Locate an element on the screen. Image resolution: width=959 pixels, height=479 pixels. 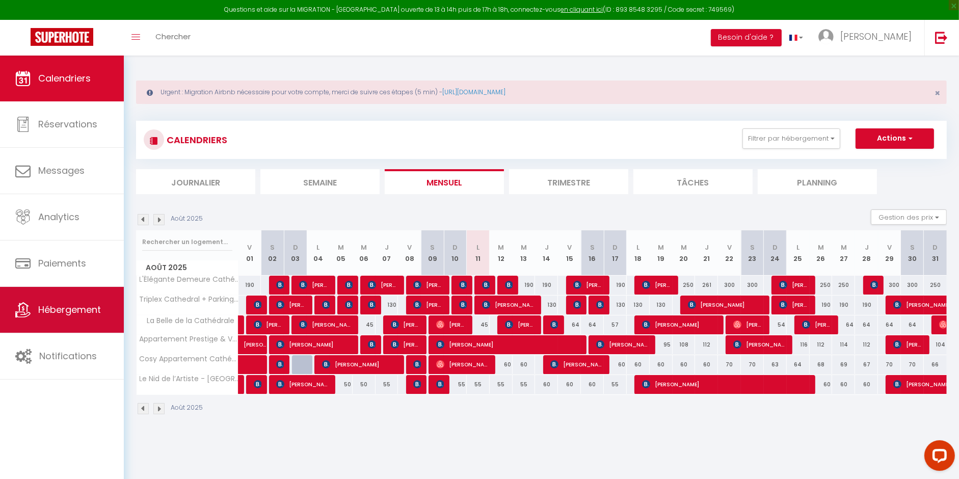
th: 18 is located at coordinates (638, 253).